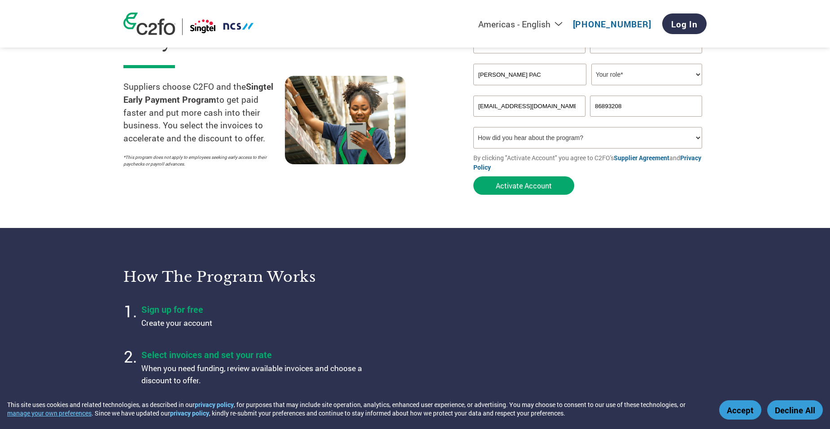 The image size is (830, 429). What do you see at coordinates (590, 162) in the screenshot?
I see `p: By clicking "Activate Account" you agree to C2FO's and` at bounding box center [590, 162].